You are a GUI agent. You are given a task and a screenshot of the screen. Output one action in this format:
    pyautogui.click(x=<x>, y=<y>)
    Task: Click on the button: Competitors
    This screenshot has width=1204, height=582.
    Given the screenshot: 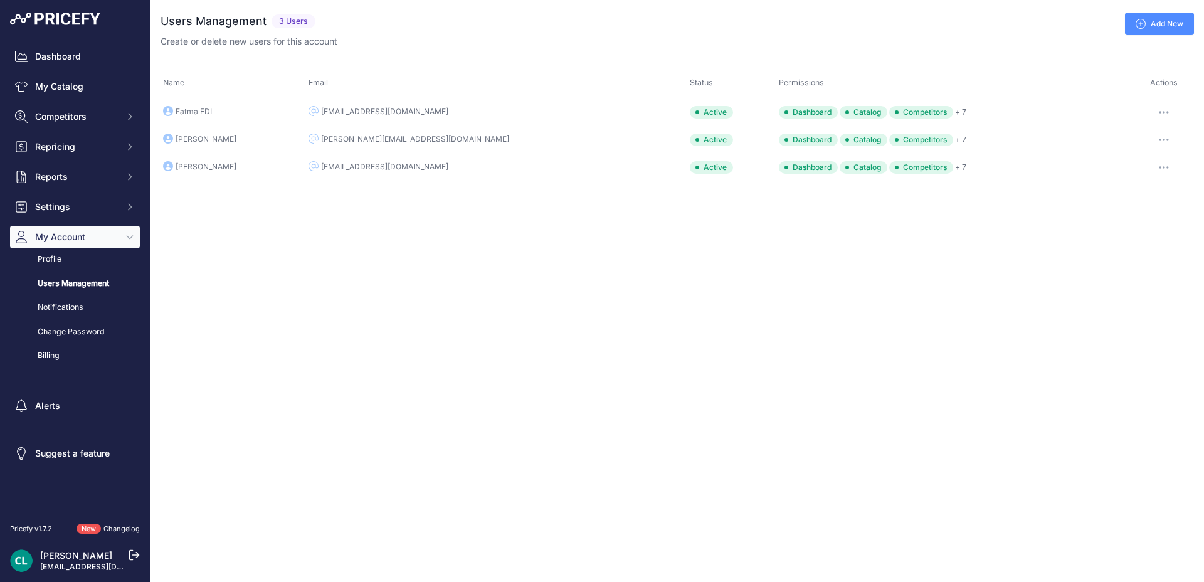 What is the action you would take?
    pyautogui.click(x=75, y=117)
    